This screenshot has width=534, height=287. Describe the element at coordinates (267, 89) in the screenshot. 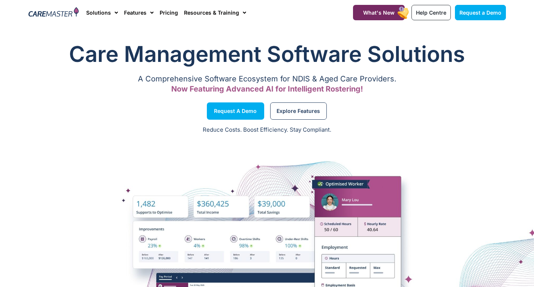

I see `span: Now Featuring Advanced AI for Intelligent Rostering!` at that location.